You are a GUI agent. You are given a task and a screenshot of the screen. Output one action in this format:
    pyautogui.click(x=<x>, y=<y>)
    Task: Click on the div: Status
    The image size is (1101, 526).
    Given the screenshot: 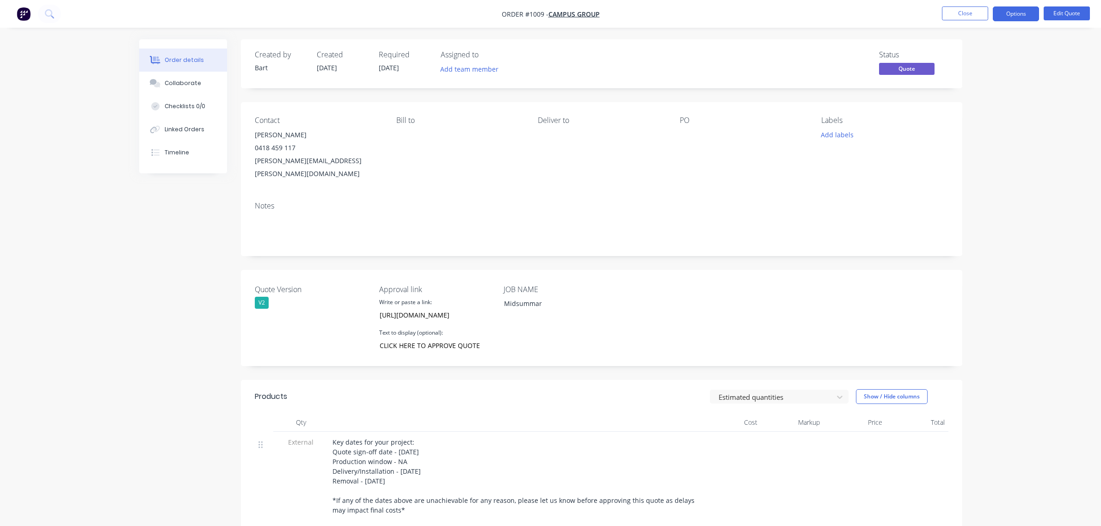 What is the action you would take?
    pyautogui.click(x=913, y=55)
    